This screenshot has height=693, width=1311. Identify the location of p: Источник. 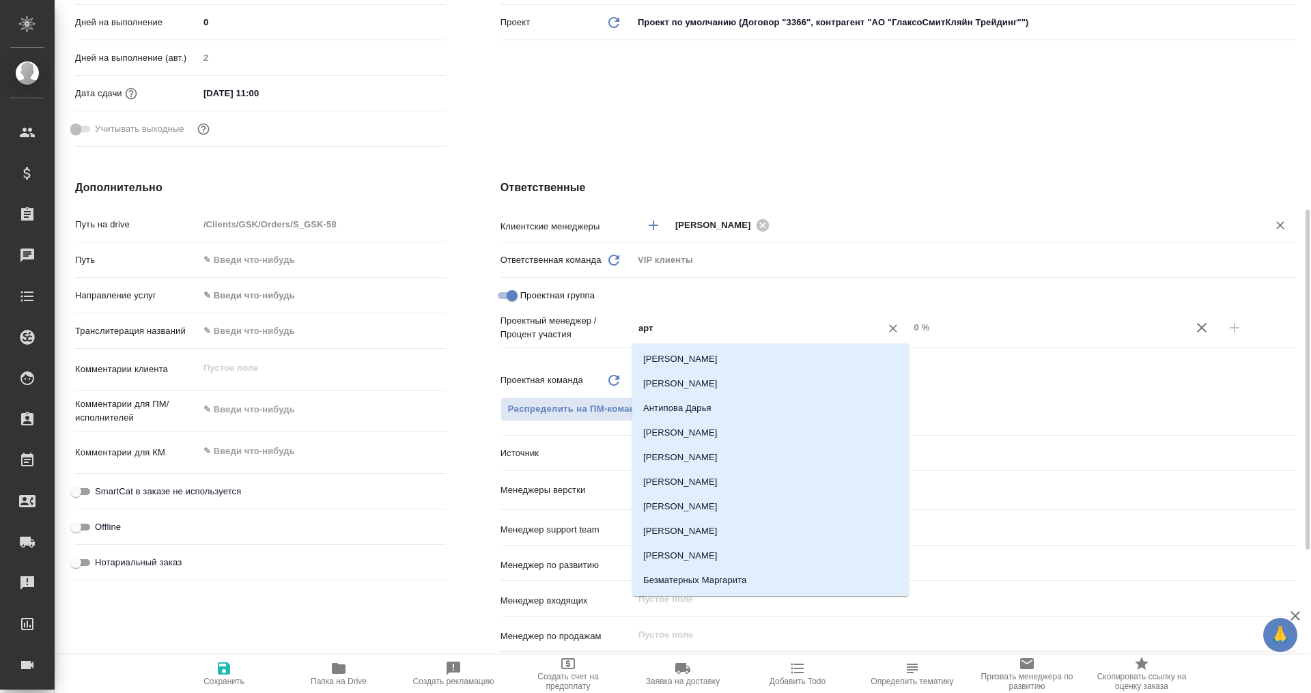
(567, 453).